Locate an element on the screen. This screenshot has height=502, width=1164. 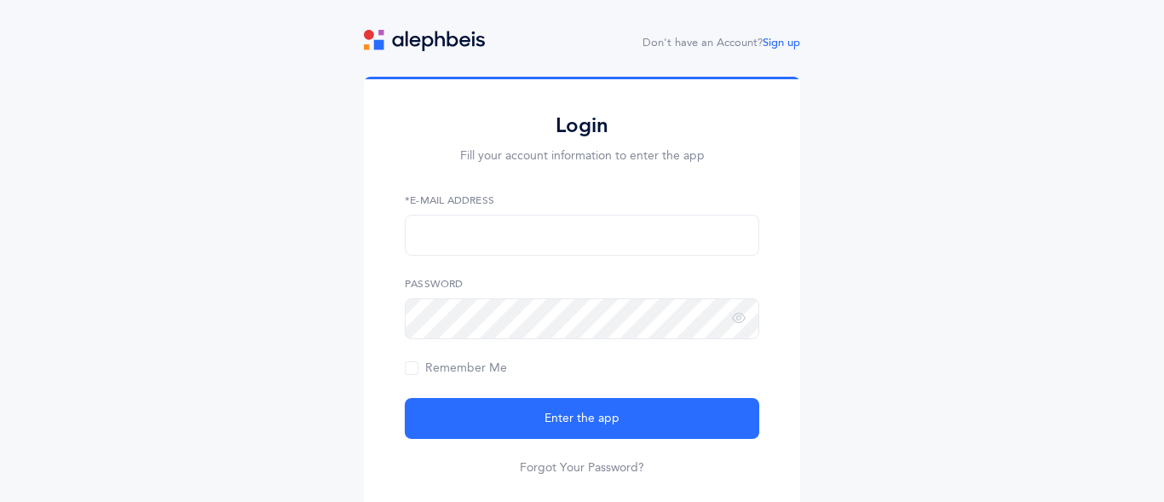
span: Remember Me is located at coordinates (456, 368).